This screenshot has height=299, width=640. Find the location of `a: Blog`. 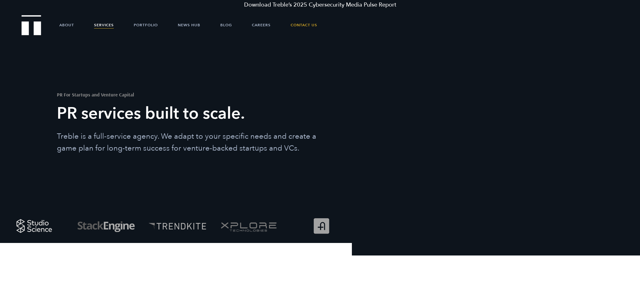

a: Blog is located at coordinates (226, 25).